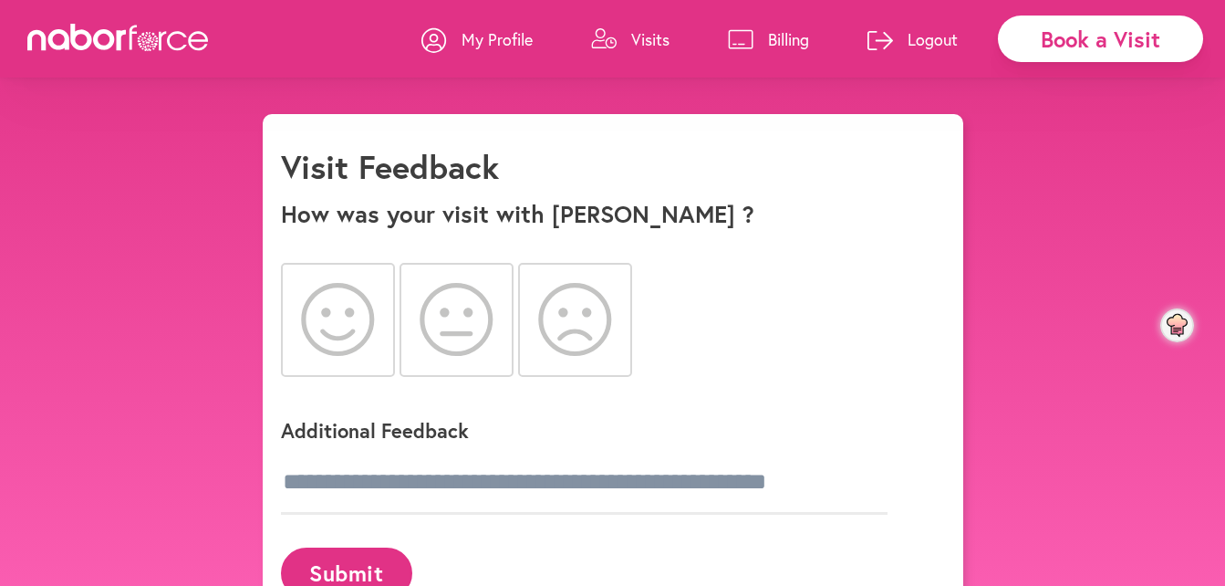  I want to click on p: Visits, so click(650, 39).